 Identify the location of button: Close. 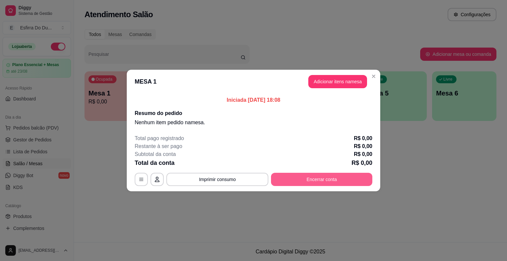
(373, 76).